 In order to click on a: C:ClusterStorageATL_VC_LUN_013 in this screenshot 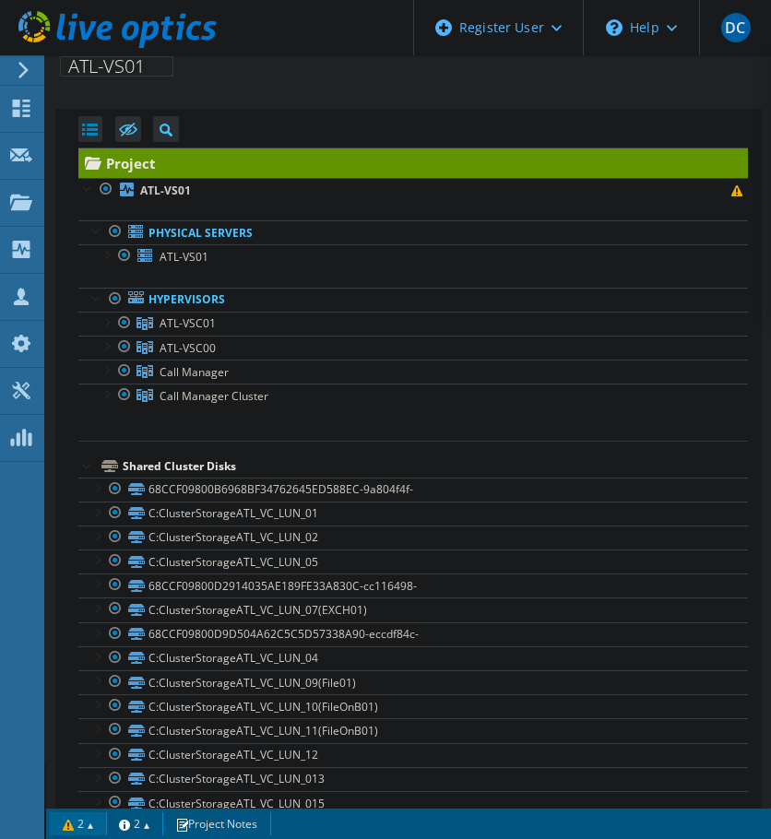, I will do `click(413, 779)`.